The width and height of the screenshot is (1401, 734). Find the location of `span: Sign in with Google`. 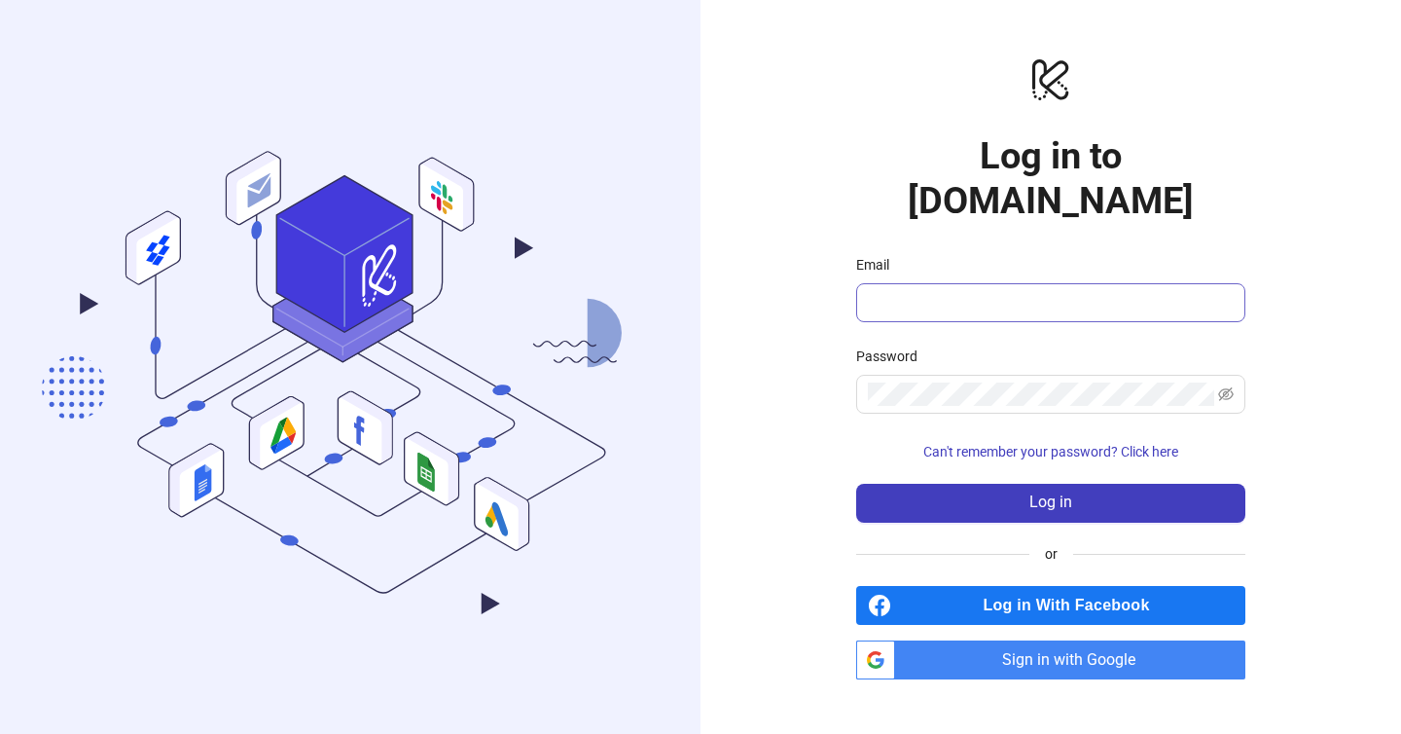

span: Sign in with Google is located at coordinates (1074, 660).